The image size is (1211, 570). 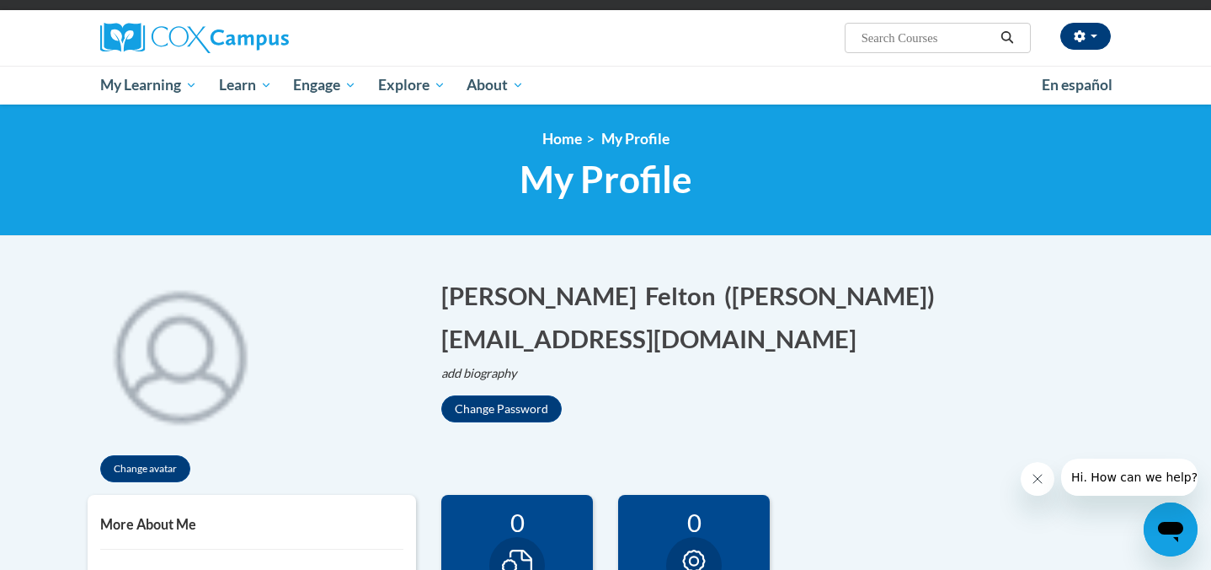 I want to click on a: About, so click(x=496, y=85).